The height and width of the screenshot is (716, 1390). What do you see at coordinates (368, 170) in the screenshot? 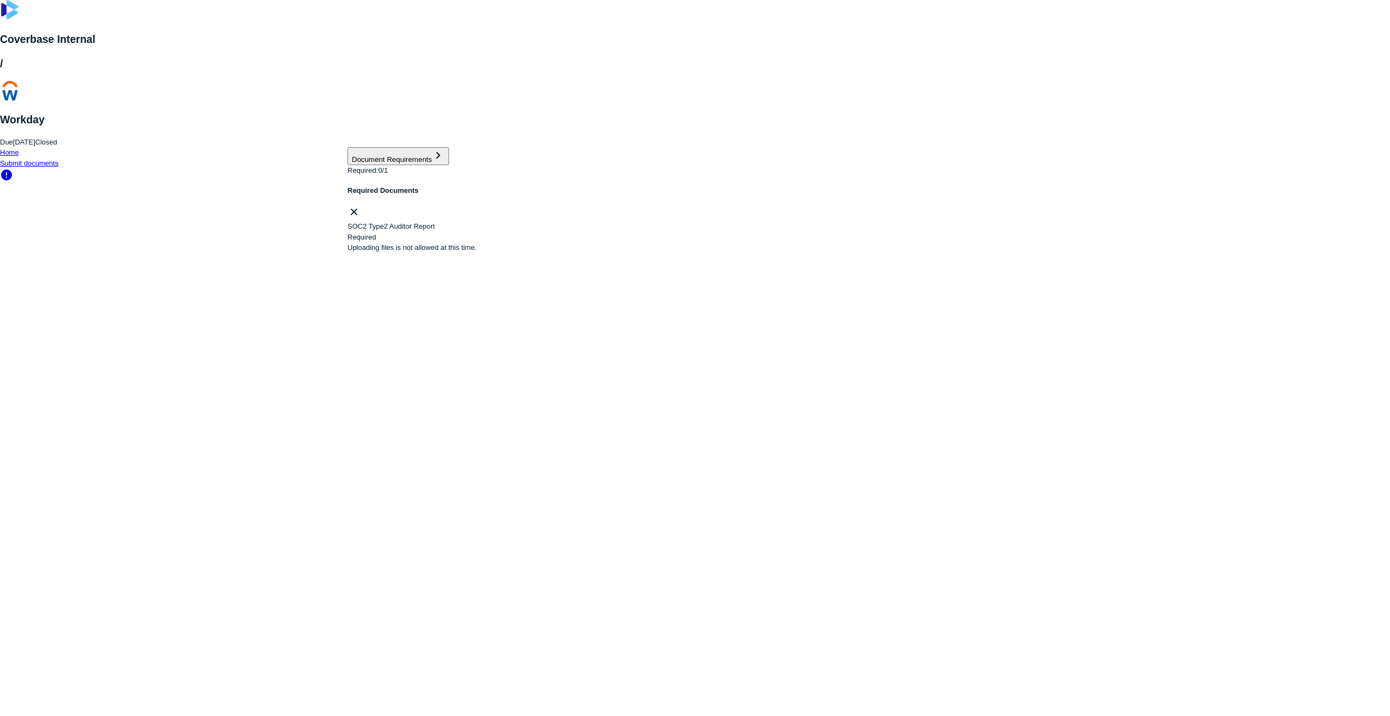
I see `span: Required: 0 / 1` at bounding box center [368, 170].